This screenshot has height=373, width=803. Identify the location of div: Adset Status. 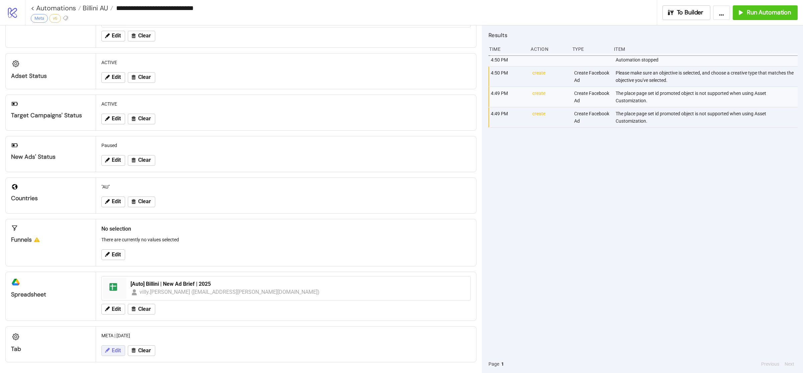
(51, 76).